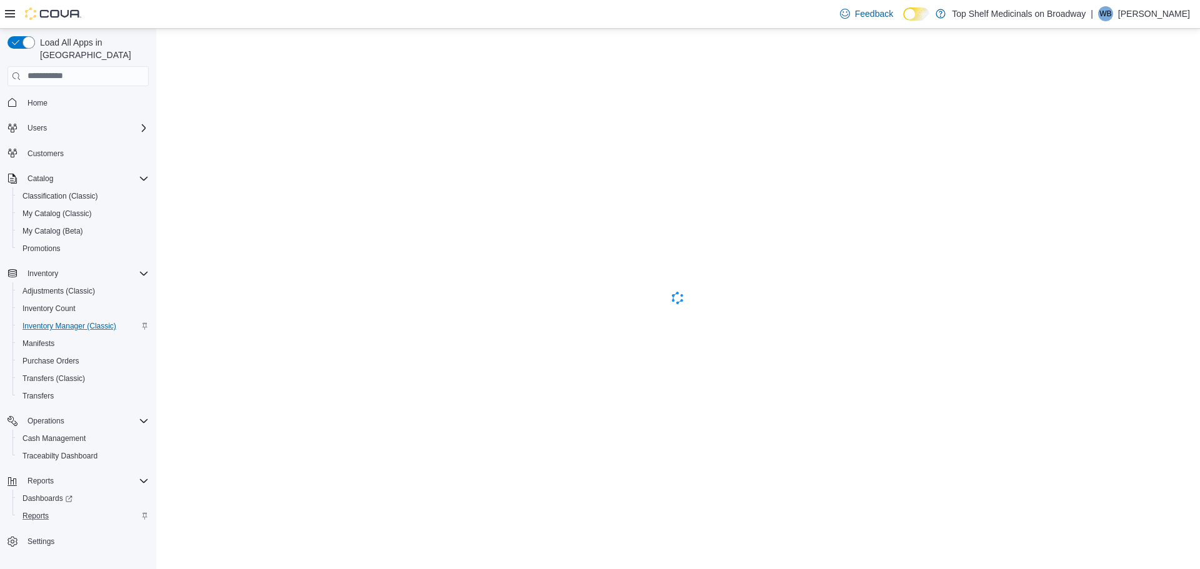 The width and height of the screenshot is (1200, 569). Describe the element at coordinates (83, 214) in the screenshot. I see `button: My Catalog (Classic)` at that location.